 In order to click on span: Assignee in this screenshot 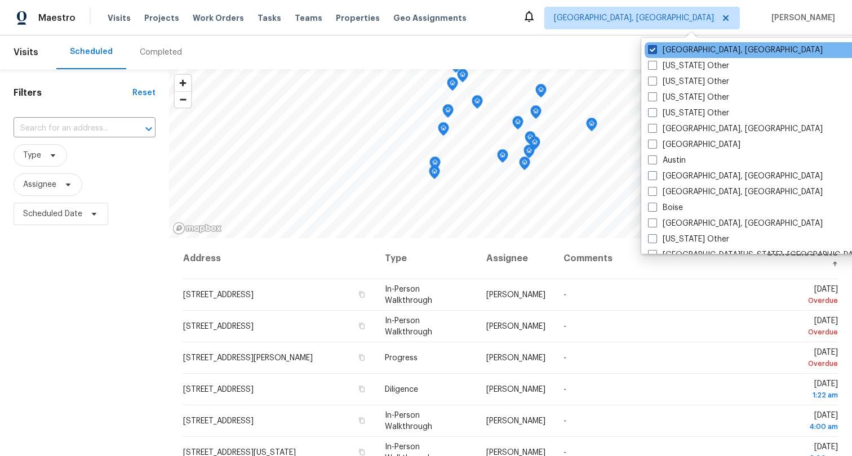, I will do `click(39, 185)`.